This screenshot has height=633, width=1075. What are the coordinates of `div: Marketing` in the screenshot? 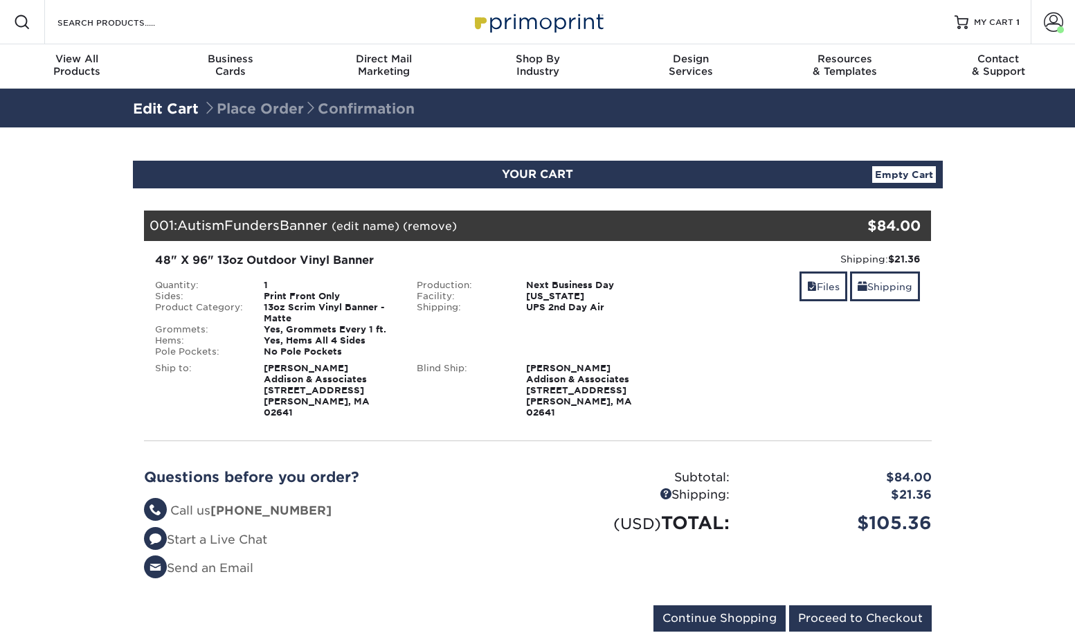 It's located at (384, 65).